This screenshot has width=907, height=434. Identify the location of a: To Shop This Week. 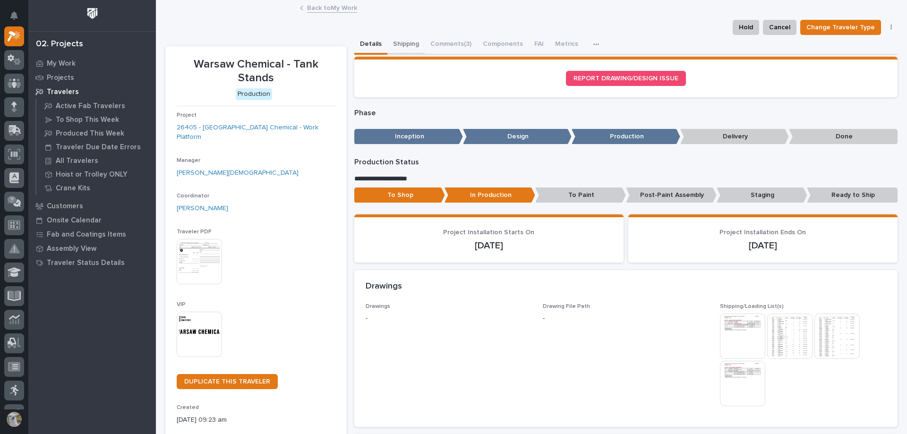
(96, 120).